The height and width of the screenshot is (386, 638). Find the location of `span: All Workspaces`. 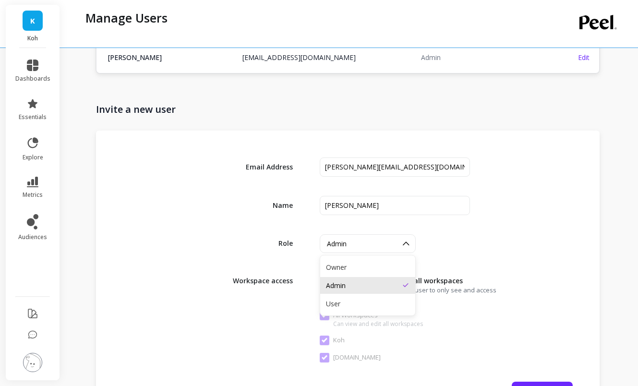

span: All Workspaces is located at coordinates (371, 315).